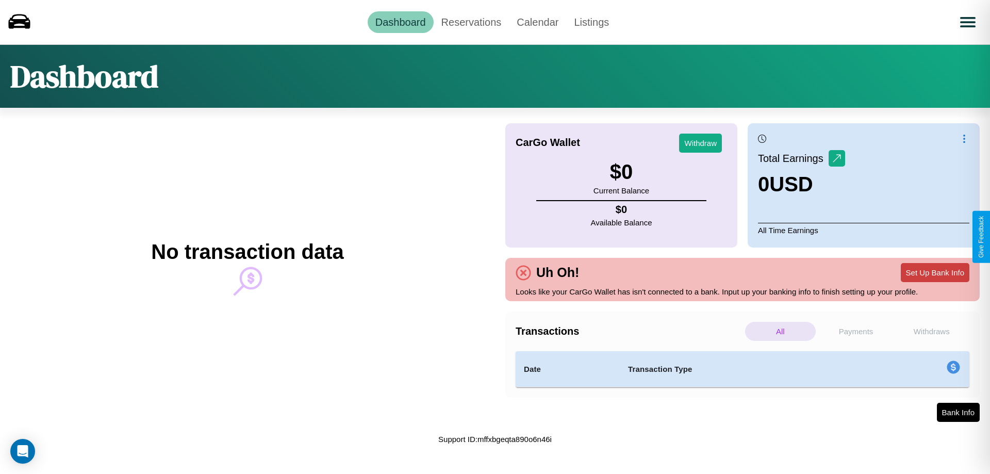  Describe the element at coordinates (557, 272) in the screenshot. I see `h4: Uh Oh!` at that location.